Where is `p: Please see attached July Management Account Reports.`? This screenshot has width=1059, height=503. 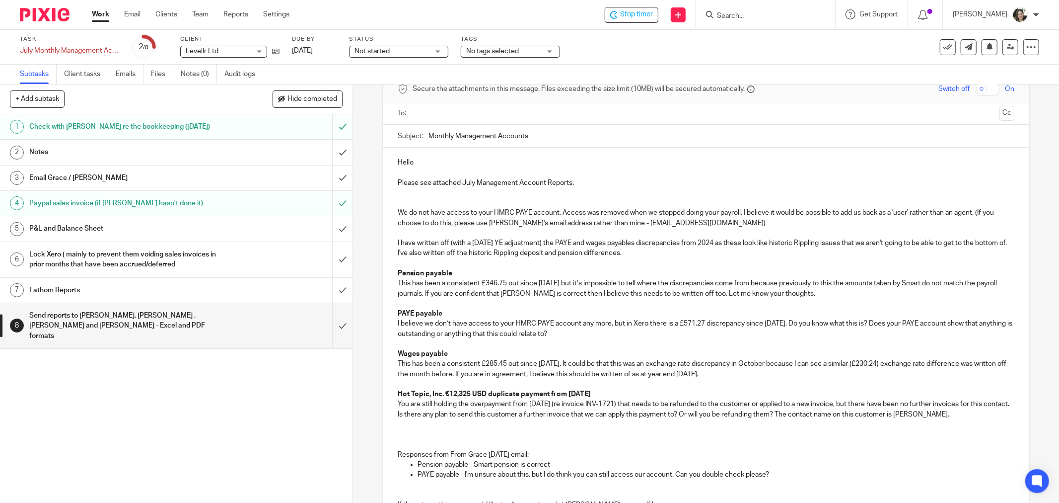 p: Please see attached July Management Account Reports. is located at coordinates (706, 183).